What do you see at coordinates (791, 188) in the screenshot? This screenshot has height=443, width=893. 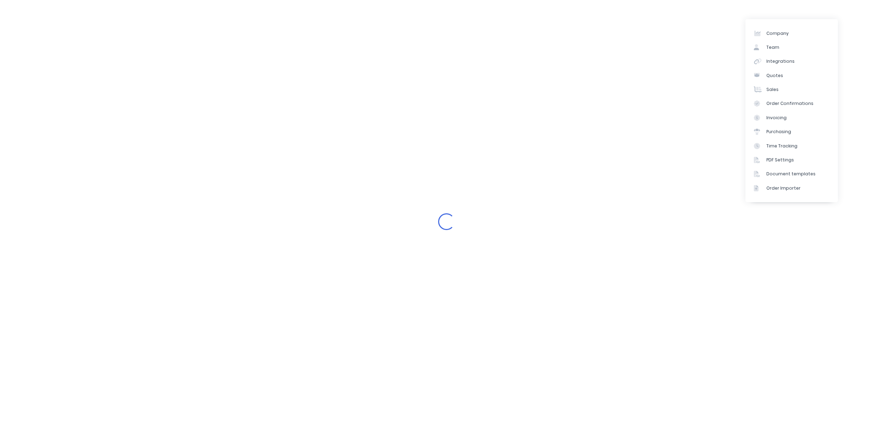 I see `a: Order Importer` at bounding box center [791, 188].